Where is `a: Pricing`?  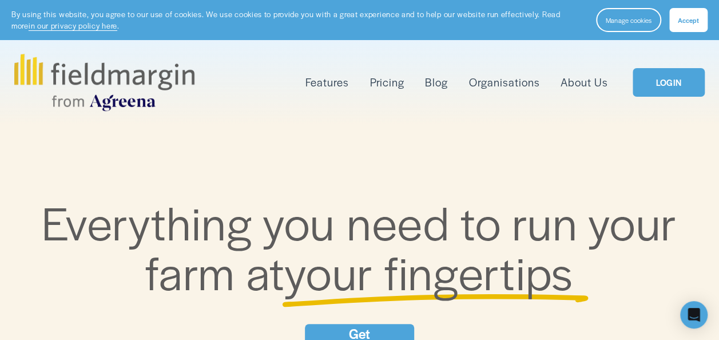 a: Pricing is located at coordinates (387, 82).